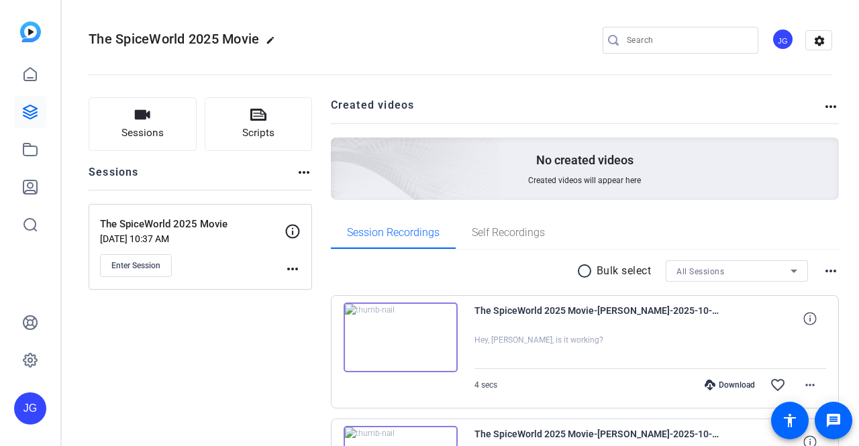  What do you see at coordinates (508, 233) in the screenshot?
I see `span: Self Recordings` at bounding box center [508, 233].